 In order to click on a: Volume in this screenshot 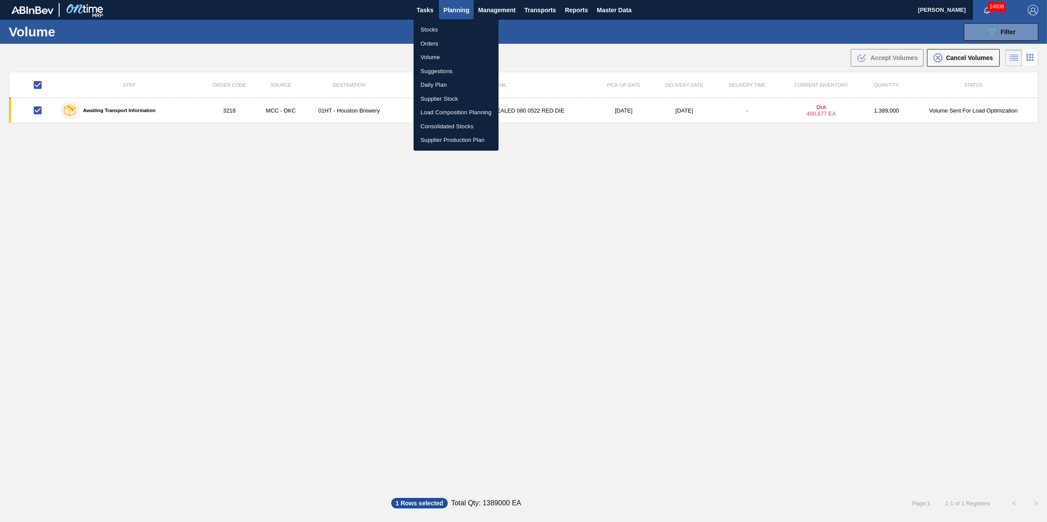, I will do `click(456, 57)`.